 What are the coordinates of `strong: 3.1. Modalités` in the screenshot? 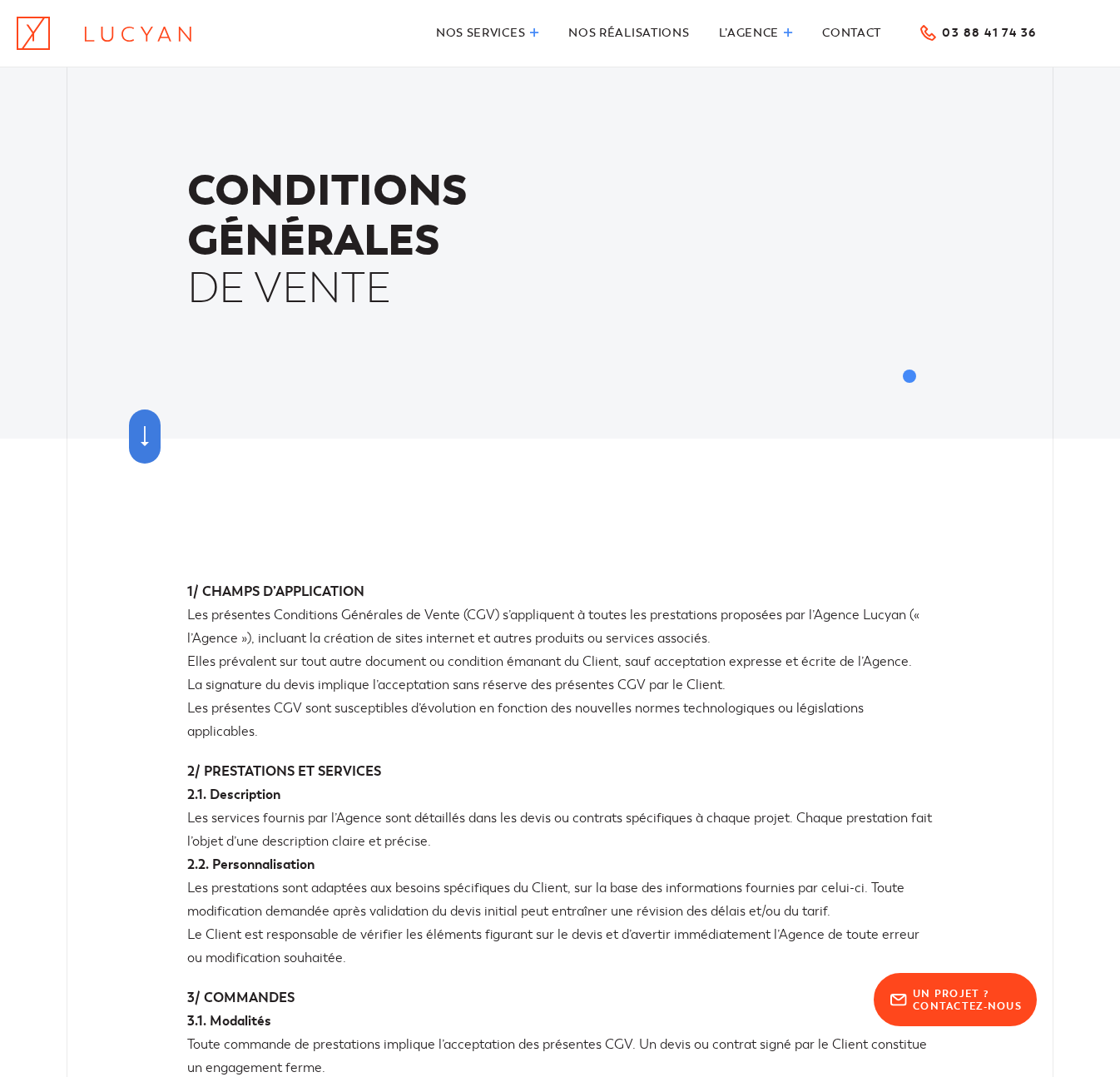 It's located at (229, 1021).